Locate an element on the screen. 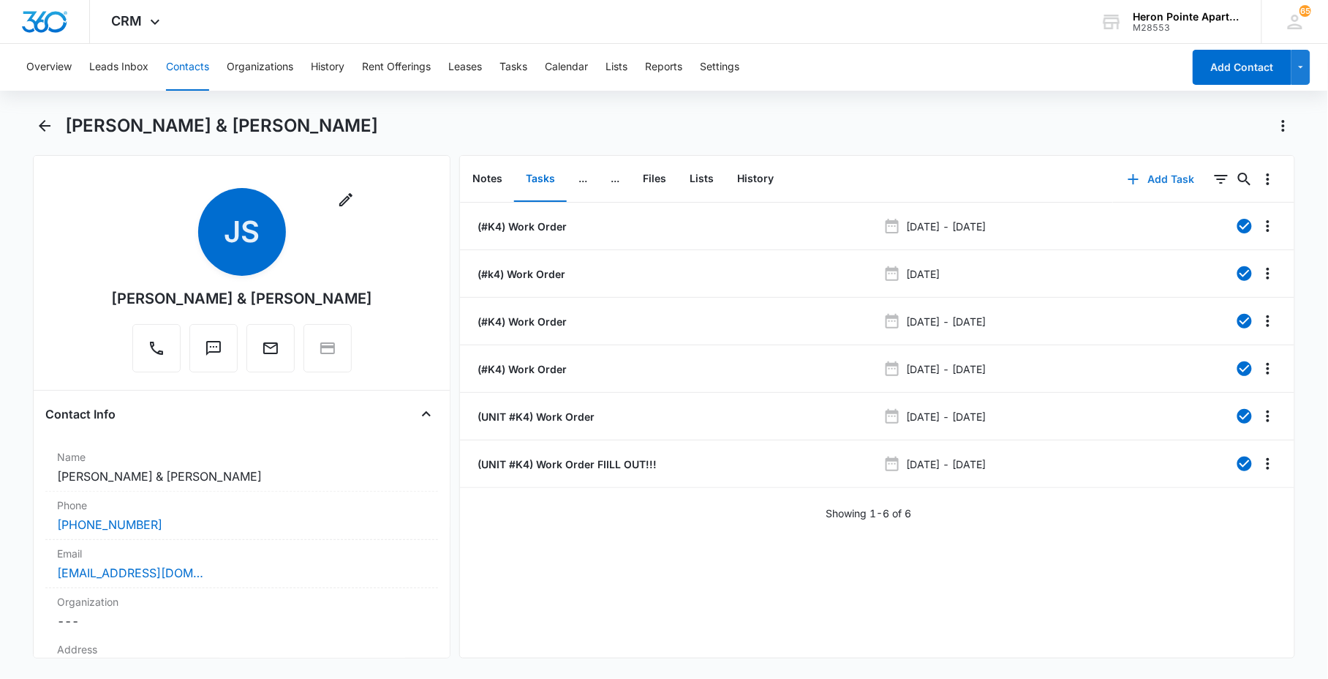  span: JS is located at coordinates (242, 232).